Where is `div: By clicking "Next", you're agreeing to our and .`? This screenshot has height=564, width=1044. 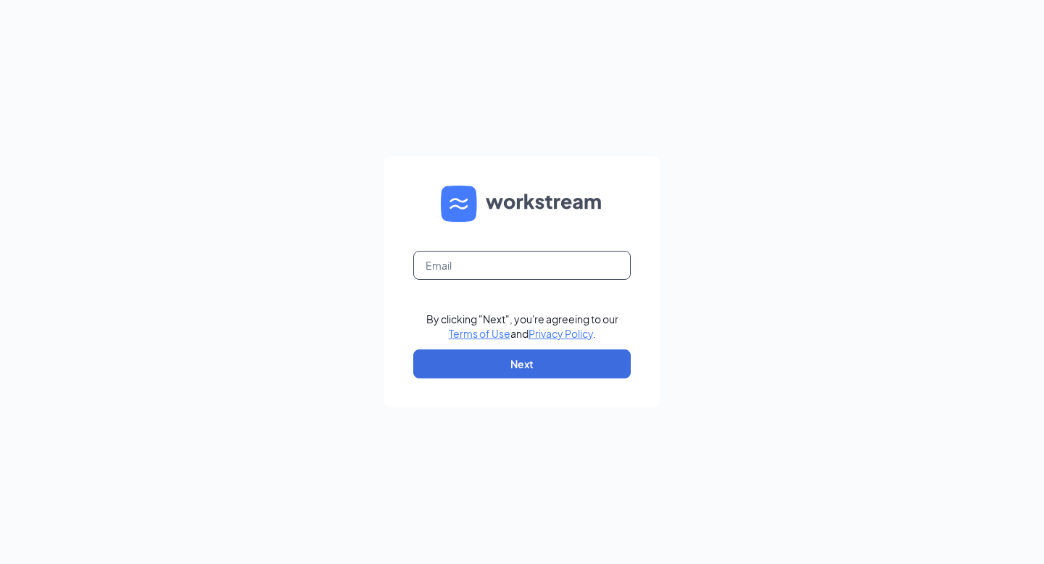
div: By clicking "Next", you're agreeing to our and . is located at coordinates (522, 326).